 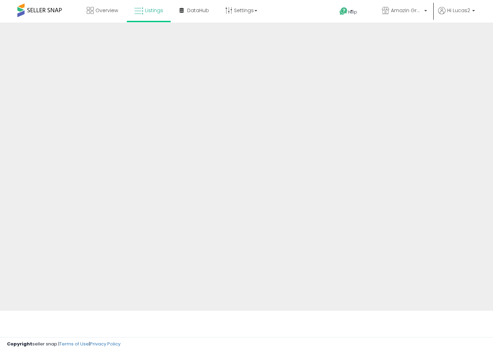 What do you see at coordinates (107, 10) in the screenshot?
I see `span: Overview` at bounding box center [107, 10].